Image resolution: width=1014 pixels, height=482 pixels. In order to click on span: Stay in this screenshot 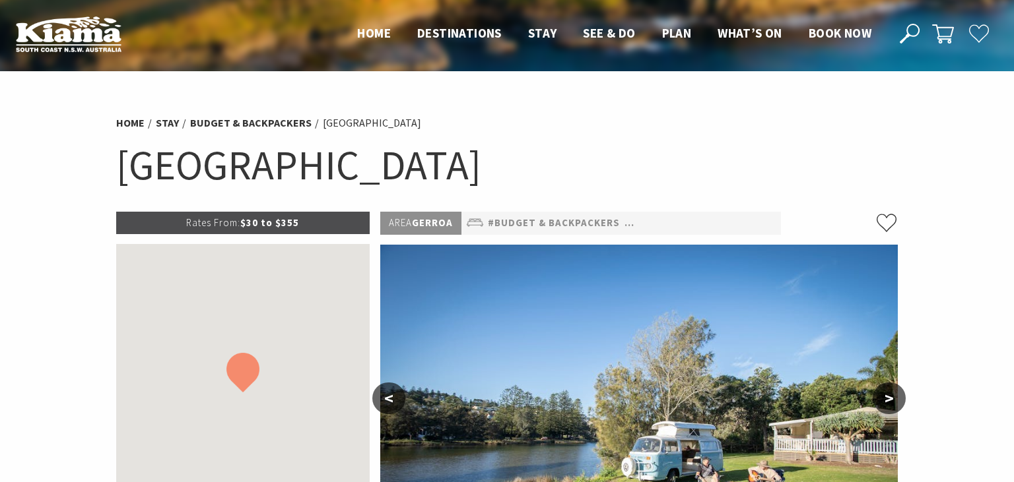, I will do `click(542, 33)`.